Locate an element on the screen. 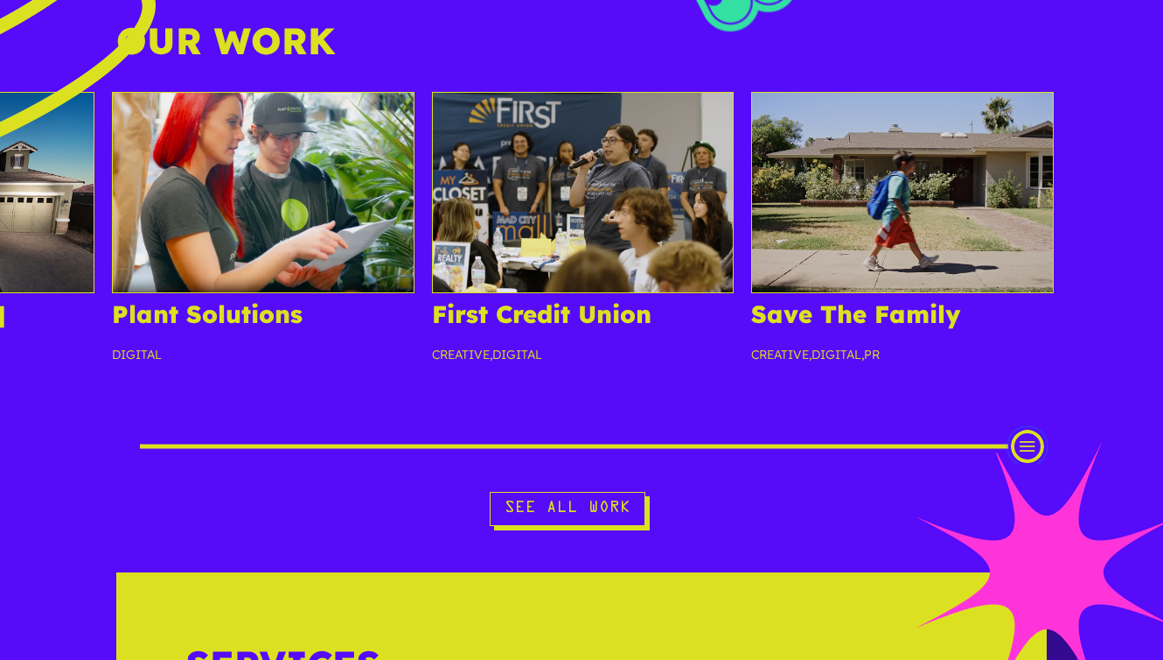 The width and height of the screenshot is (1163, 660). img: salesiqlogo_leal7QplfZFryJ6FIlVepeu7OftD7mt8q6exU6-34PB8prfIgodN67KcxXM9Y7JQ_.png is located at coordinates (127, 464).